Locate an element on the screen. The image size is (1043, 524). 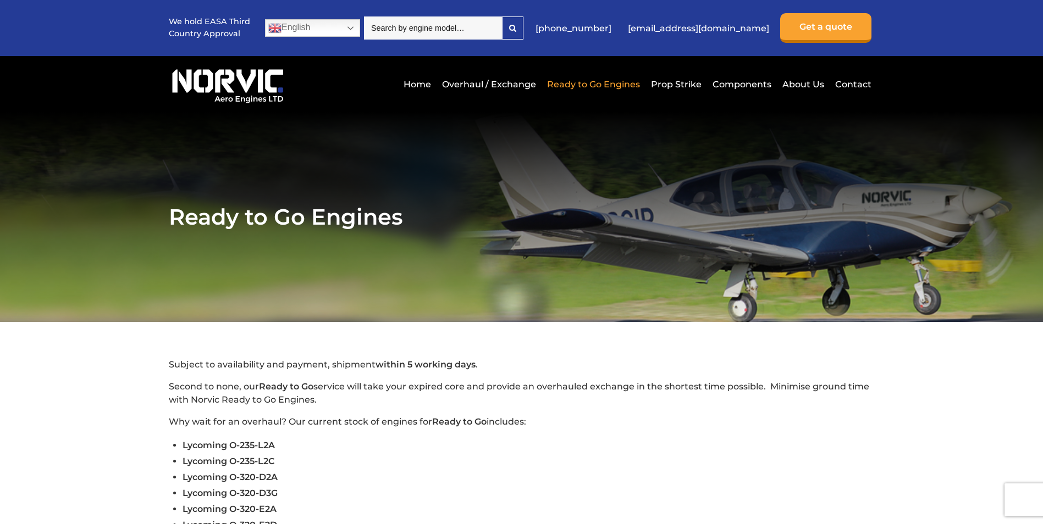
img: en is located at coordinates (275, 28).